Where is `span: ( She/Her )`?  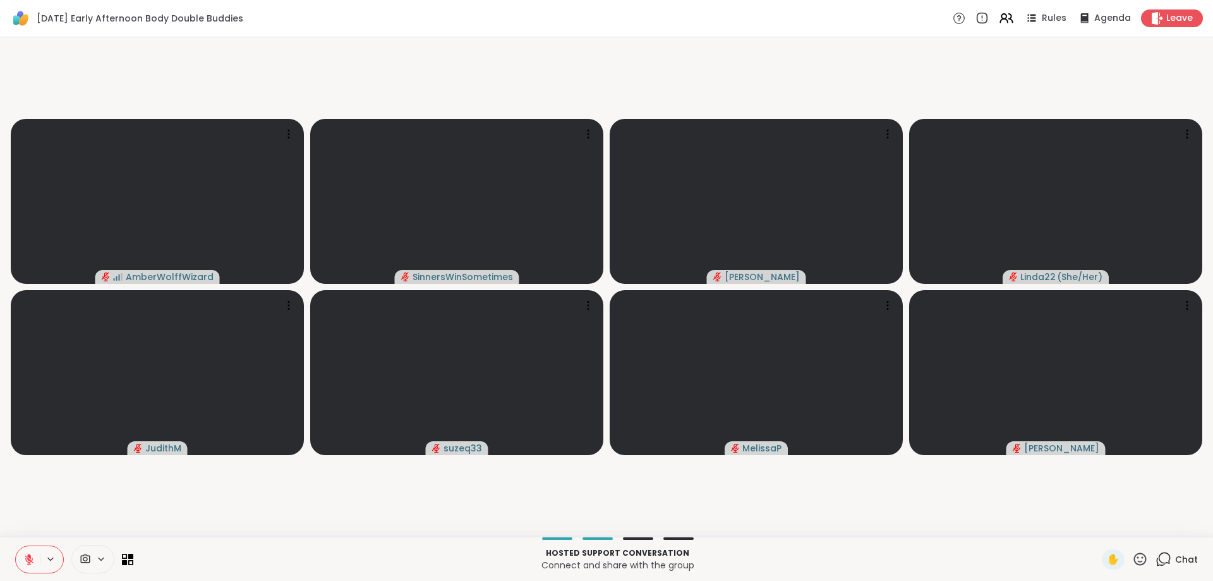
span: ( She/Her ) is located at coordinates (1080, 277).